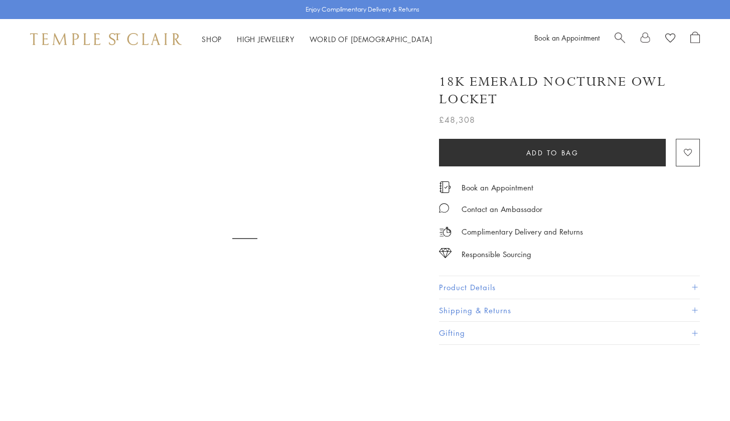  What do you see at coordinates (317, 39) in the screenshot?
I see `nav: Main navigation` at bounding box center [317, 39].